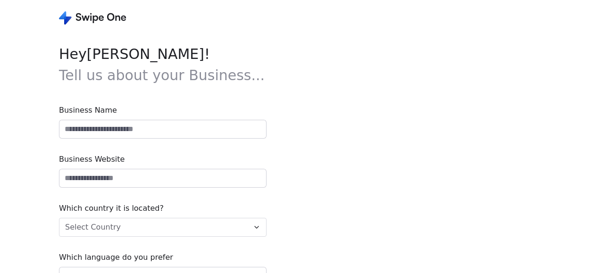  What do you see at coordinates (163, 110) in the screenshot?
I see `span: Business Name` at bounding box center [163, 110].